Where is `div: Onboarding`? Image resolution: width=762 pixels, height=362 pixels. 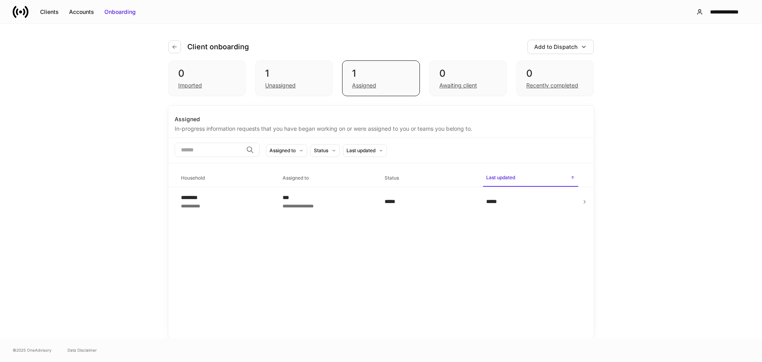
div: Onboarding is located at coordinates (120, 12).